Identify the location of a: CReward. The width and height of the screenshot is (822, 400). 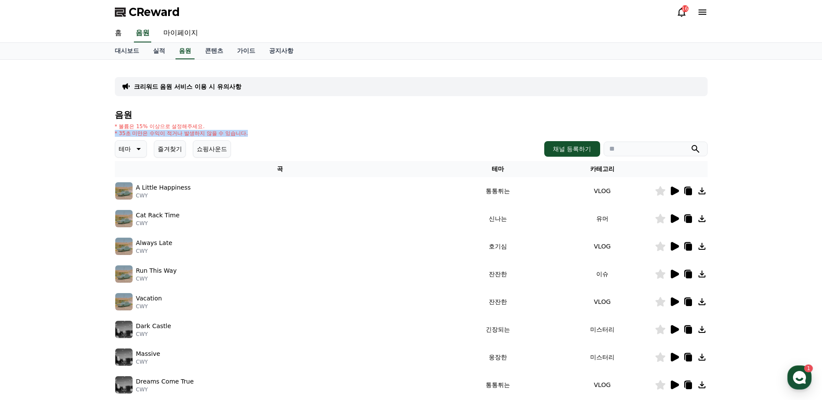
(147, 12).